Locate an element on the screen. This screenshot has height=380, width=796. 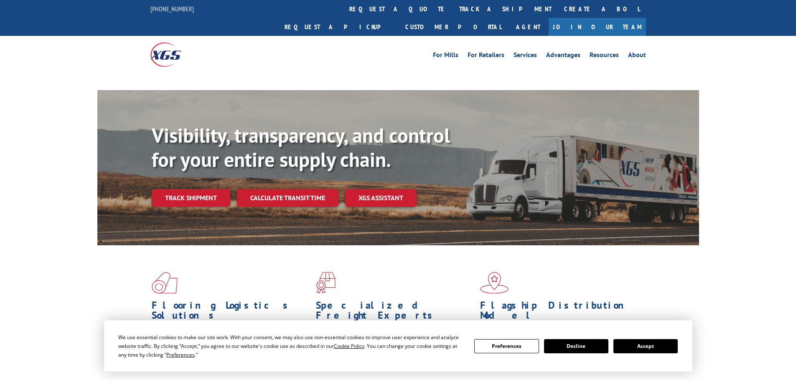
span: Cookie Policy is located at coordinates (349, 346).